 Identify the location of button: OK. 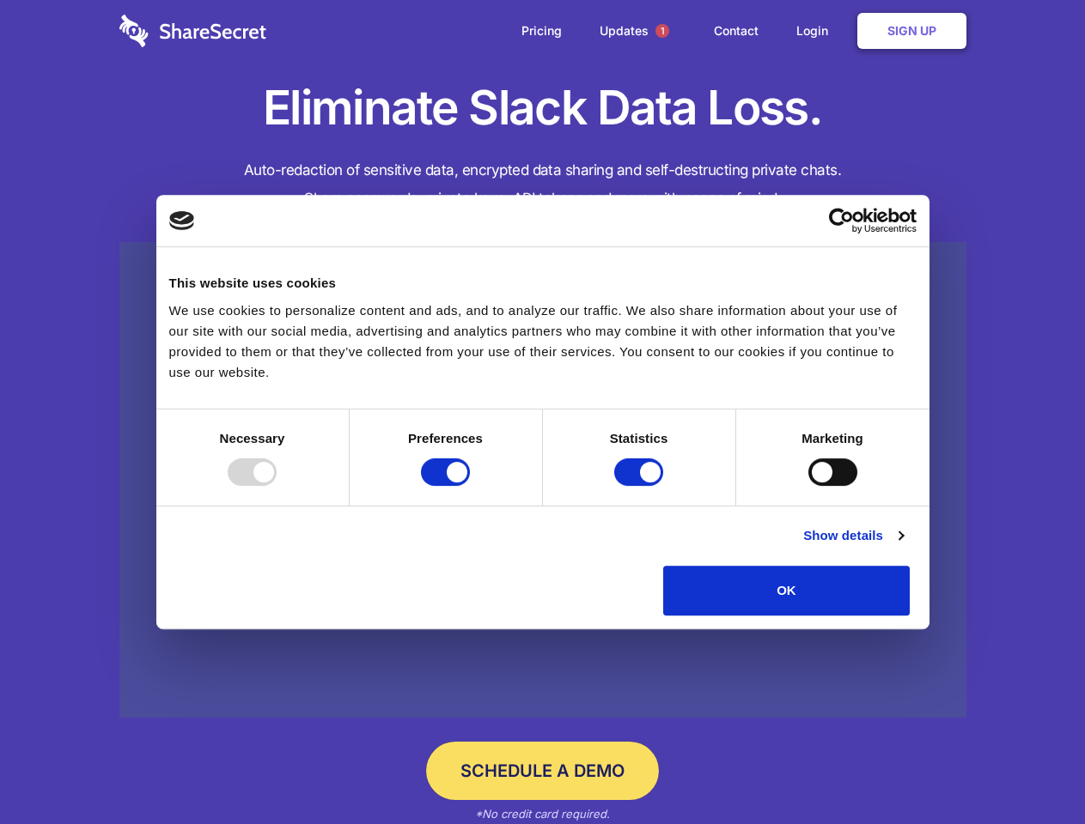
(786, 591).